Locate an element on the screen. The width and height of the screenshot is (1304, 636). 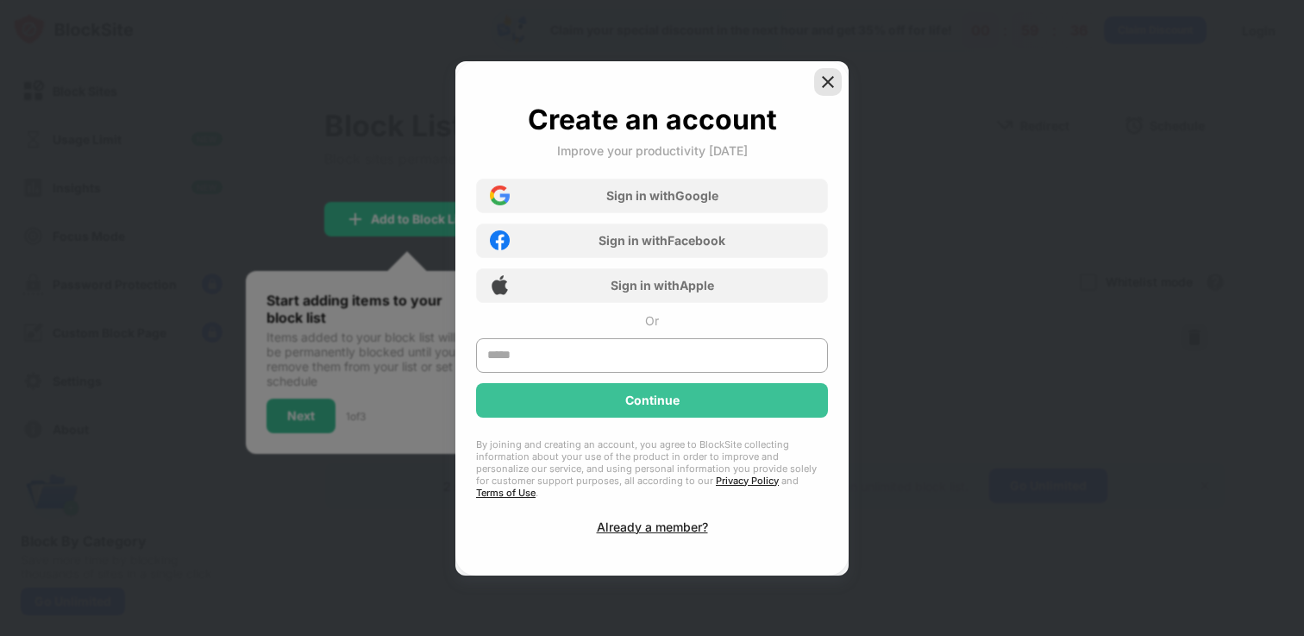
div: Sign in with Google is located at coordinates (662, 195).